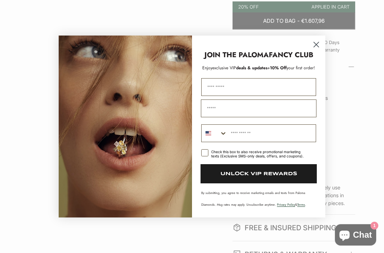  What do you see at coordinates (236, 55) in the screenshot?
I see `strong: JOIN THE PALOMA` at bounding box center [236, 55].